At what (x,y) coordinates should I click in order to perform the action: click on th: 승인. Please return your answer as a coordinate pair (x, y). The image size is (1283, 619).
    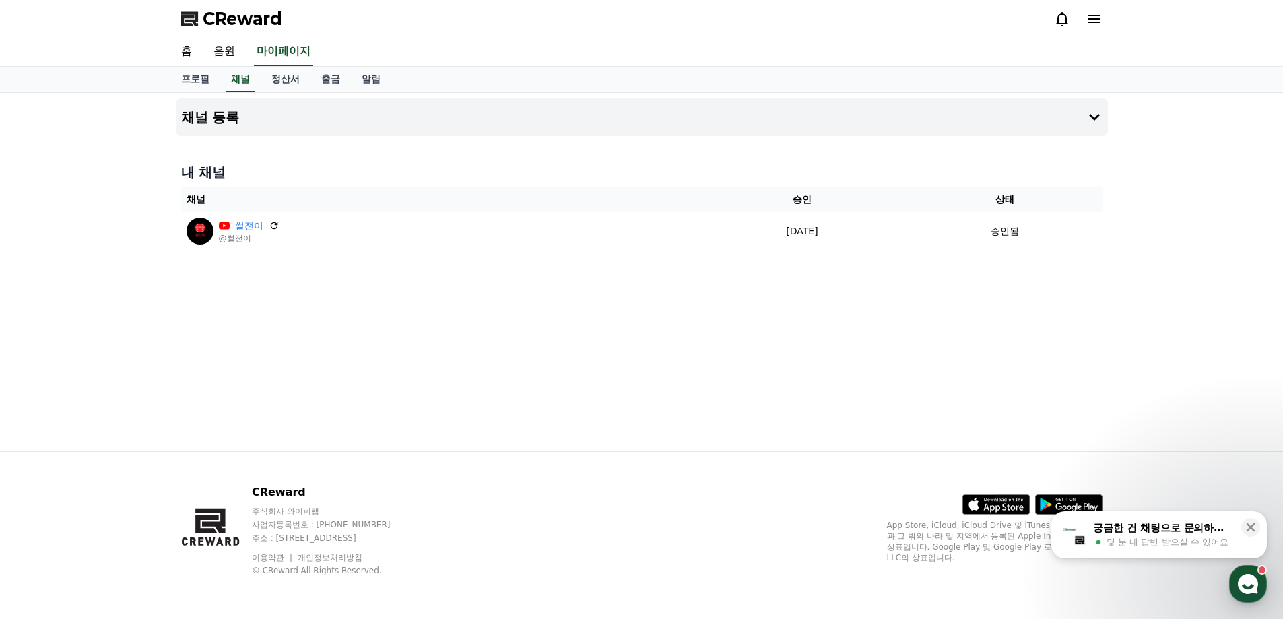
    Looking at the image, I should click on (802, 199).